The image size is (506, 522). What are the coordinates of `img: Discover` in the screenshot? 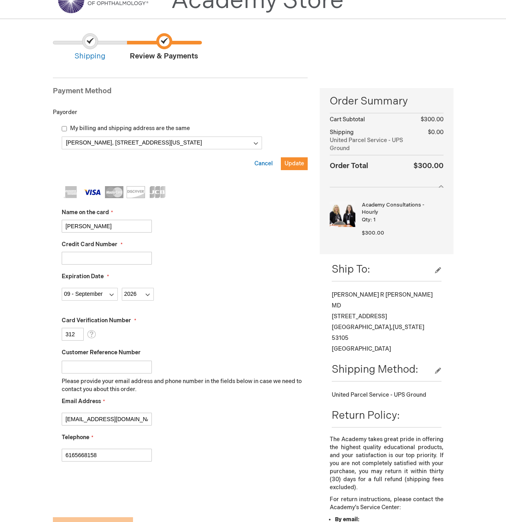 It's located at (136, 192).